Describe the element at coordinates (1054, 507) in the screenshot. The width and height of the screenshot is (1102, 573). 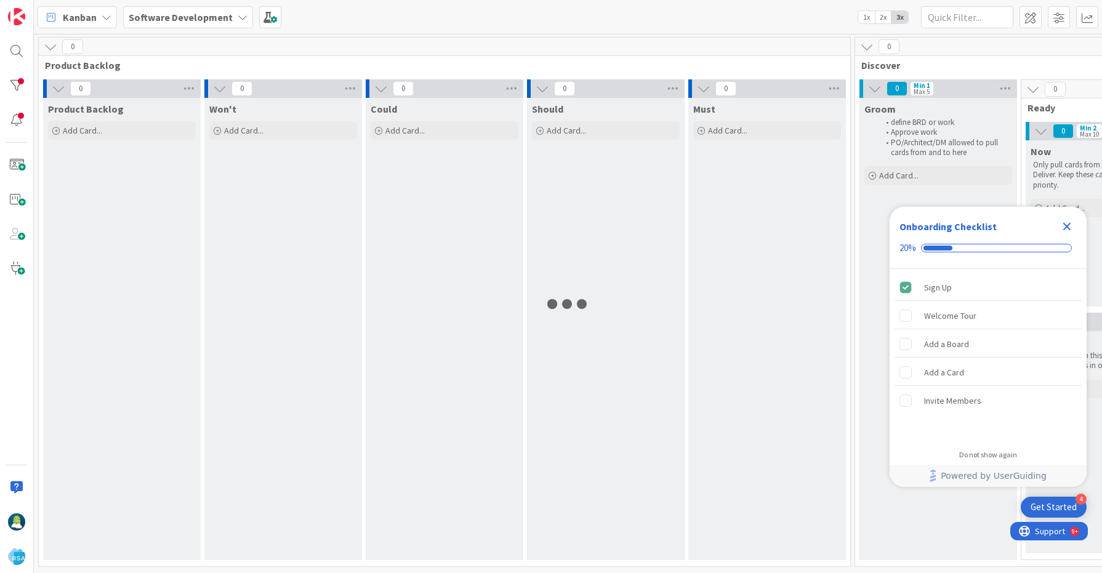
I see `div: Open Get Started checklist, remaining modules: 4` at that location.